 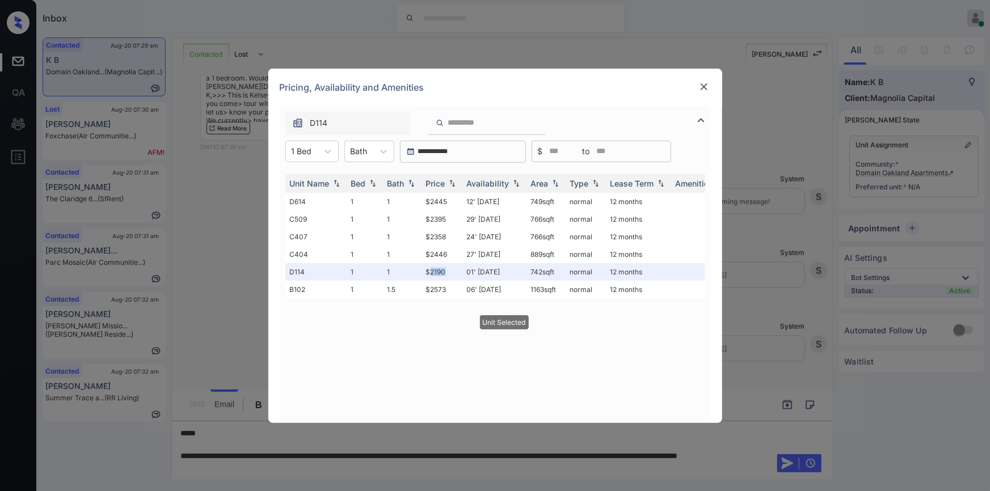 What do you see at coordinates (442, 201) in the screenshot?
I see `td: $2445` at bounding box center [442, 201].